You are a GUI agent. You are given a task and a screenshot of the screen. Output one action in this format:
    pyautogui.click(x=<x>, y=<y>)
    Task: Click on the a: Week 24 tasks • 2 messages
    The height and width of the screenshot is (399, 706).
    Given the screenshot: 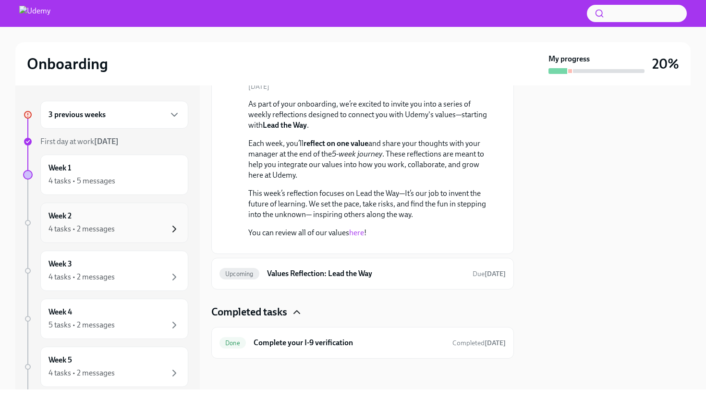 What is the action you would take?
    pyautogui.click(x=106, y=223)
    